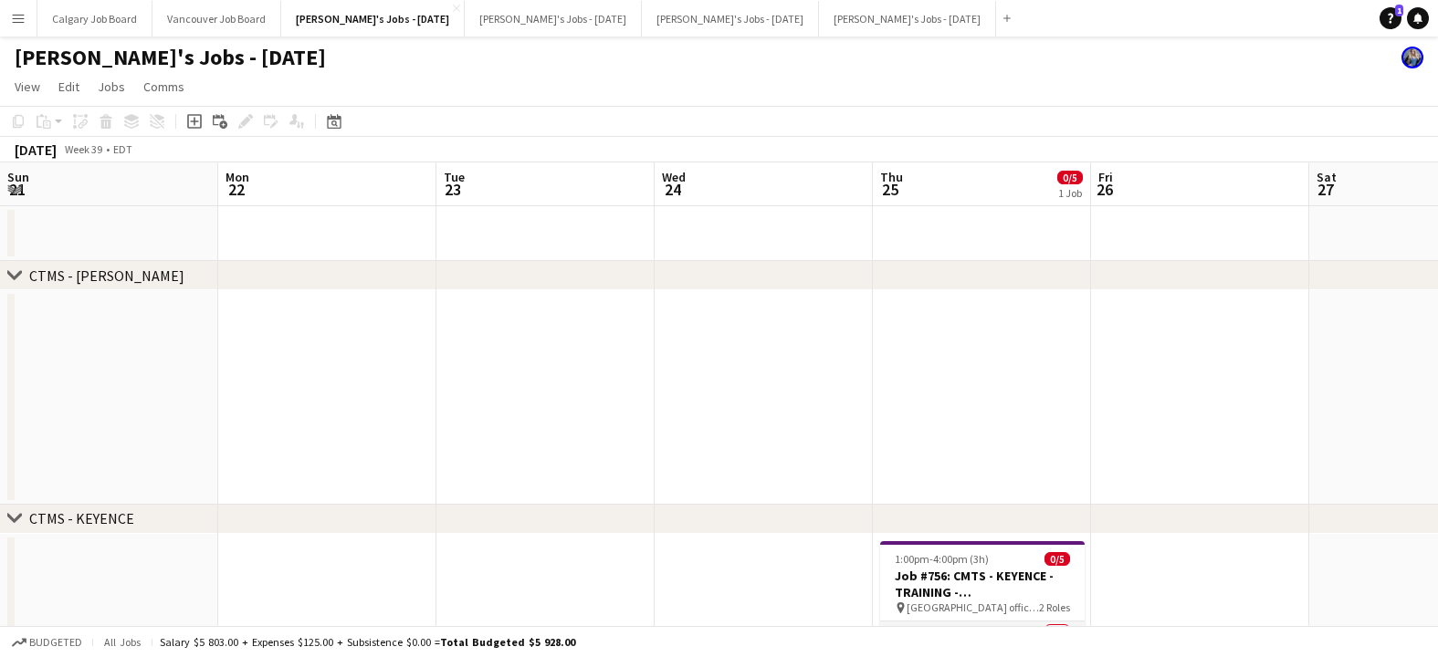  What do you see at coordinates (68, 87) in the screenshot?
I see `a: Edit` at bounding box center [68, 87].